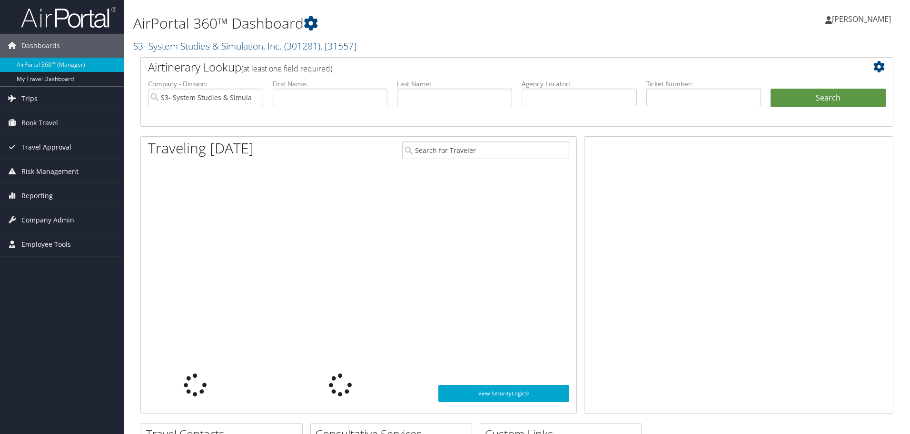 This screenshot has height=434, width=910. Describe the element at coordinates (48, 220) in the screenshot. I see `span: Company Admin` at that location.